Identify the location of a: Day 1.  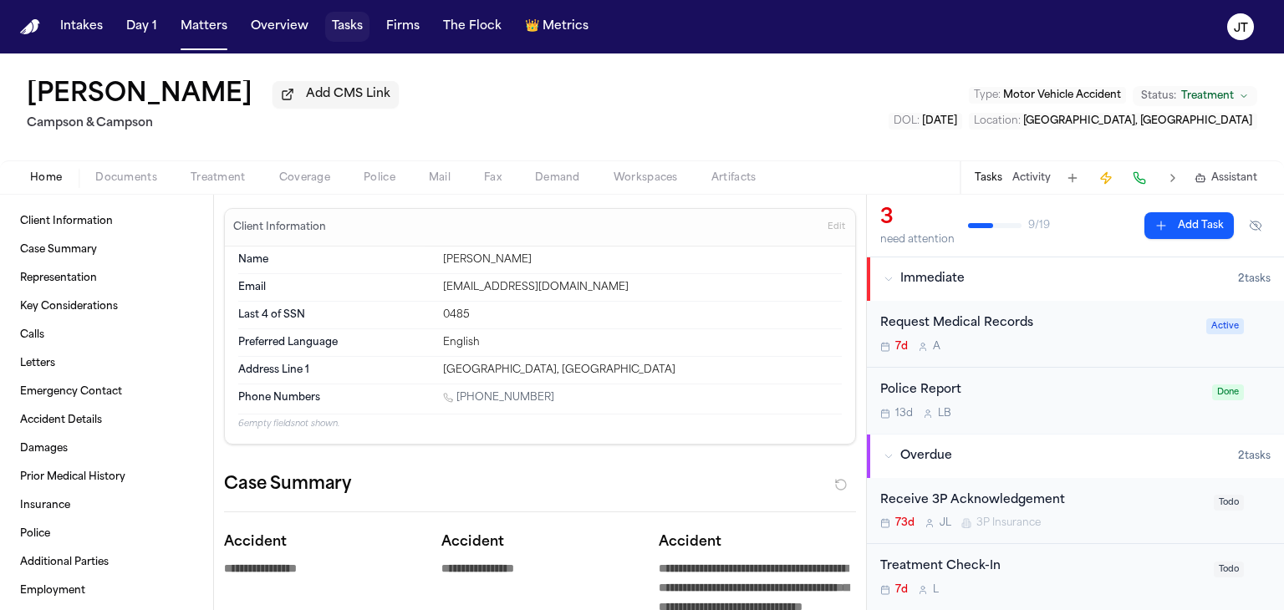
(141, 27).